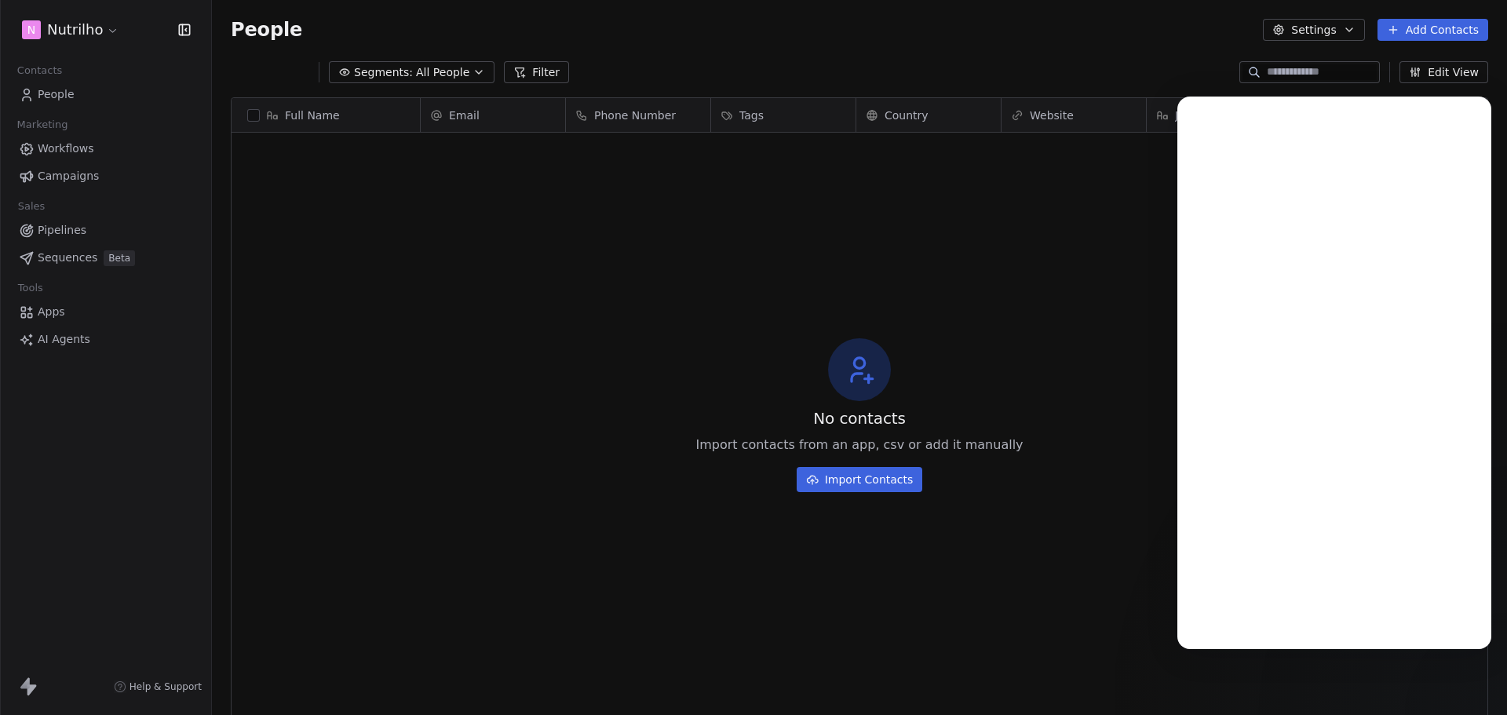 This screenshot has height=715, width=1507. Describe the element at coordinates (859, 445) in the screenshot. I see `span: Import contacts from an app, csv or add it manually` at that location.